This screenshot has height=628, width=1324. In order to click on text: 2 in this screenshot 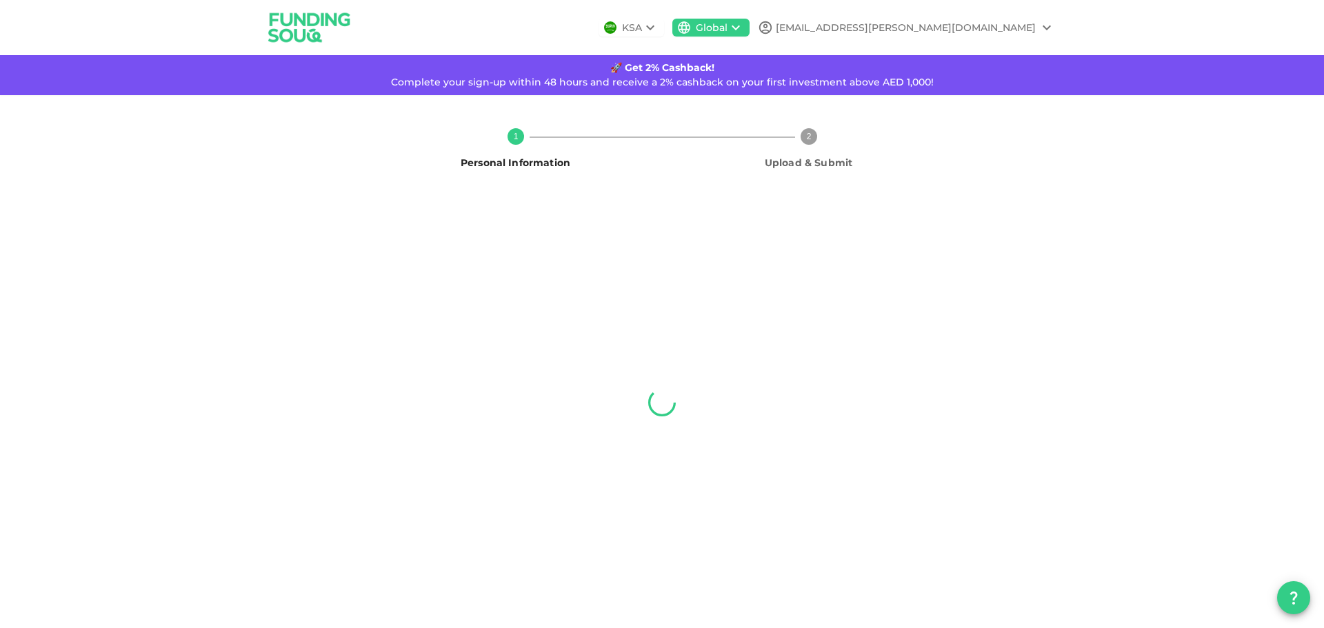, I will do `click(808, 137)`.